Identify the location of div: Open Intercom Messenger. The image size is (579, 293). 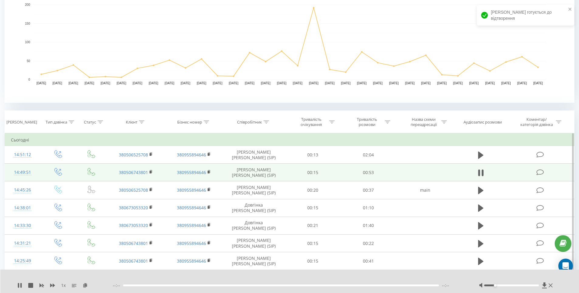
(566, 266).